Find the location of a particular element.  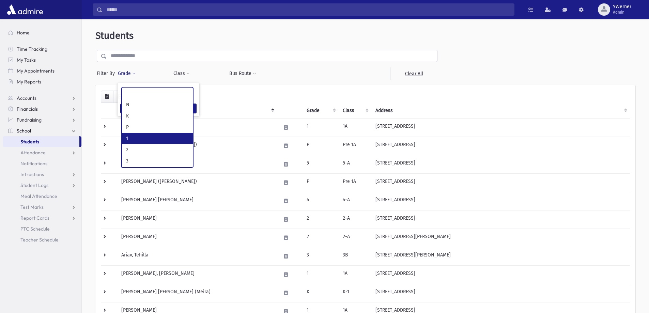

span: Student Logs is located at coordinates (34, 185).